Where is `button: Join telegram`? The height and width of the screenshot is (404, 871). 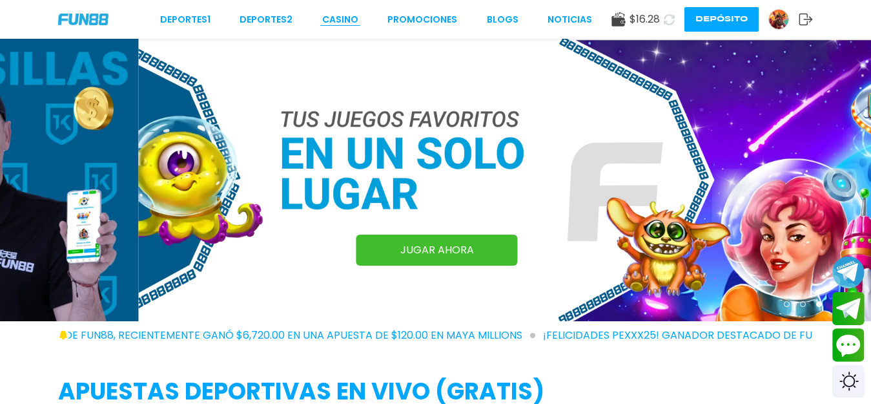 button: Join telegram is located at coordinates (849, 309).